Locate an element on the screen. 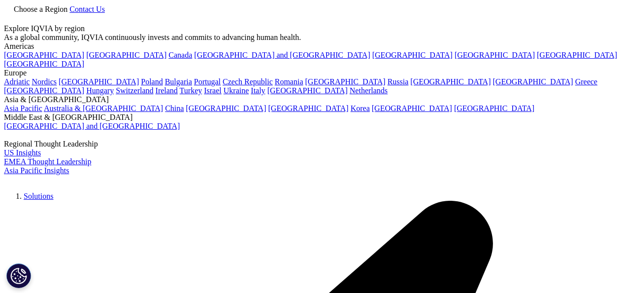  a: Turkey is located at coordinates (191, 90).